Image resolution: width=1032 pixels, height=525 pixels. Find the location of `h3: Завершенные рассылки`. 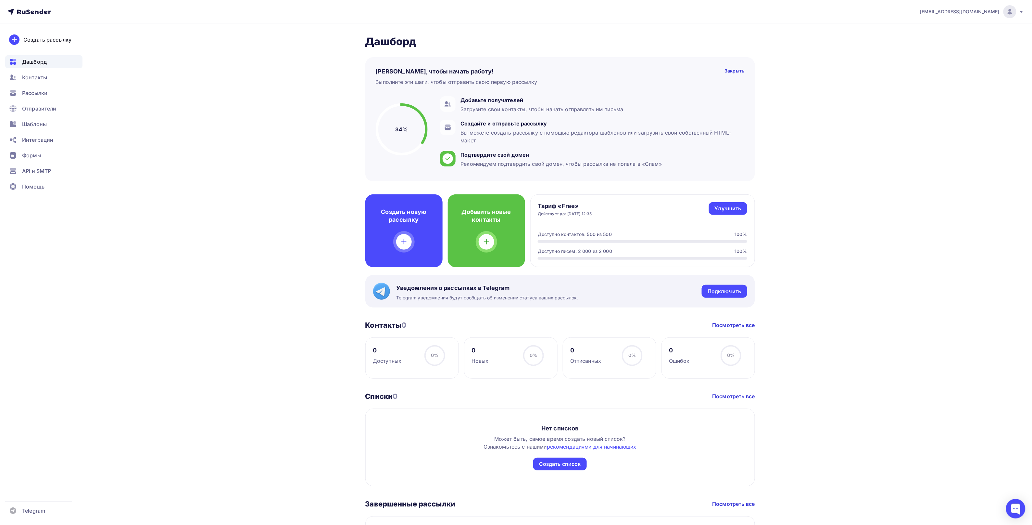

h3: Завершенные рассылки is located at coordinates (411, 504).